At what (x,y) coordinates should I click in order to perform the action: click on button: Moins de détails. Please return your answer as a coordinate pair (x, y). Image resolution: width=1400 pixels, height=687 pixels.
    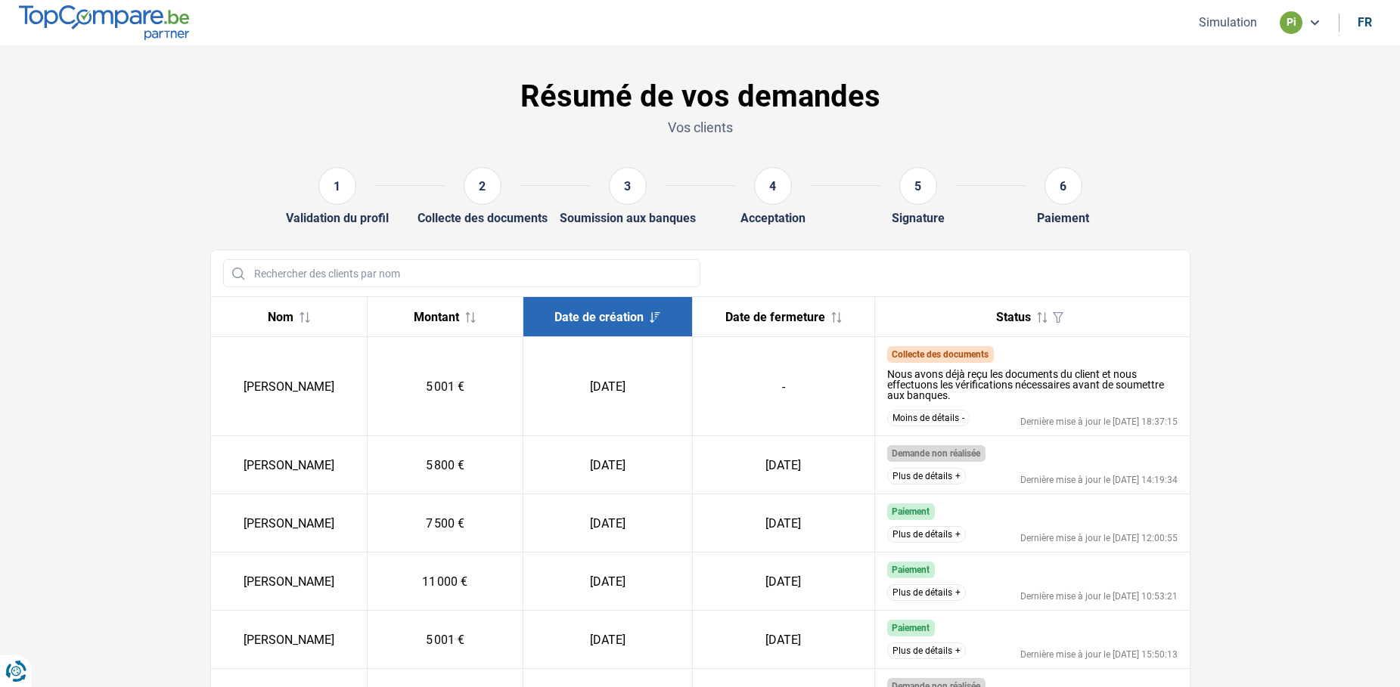
    Looking at the image, I should click on (928, 418).